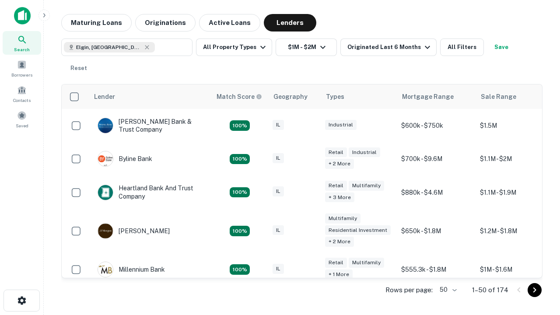  What do you see at coordinates (131, 269) in the screenshot?
I see `div: Millennium Bank` at bounding box center [131, 269].